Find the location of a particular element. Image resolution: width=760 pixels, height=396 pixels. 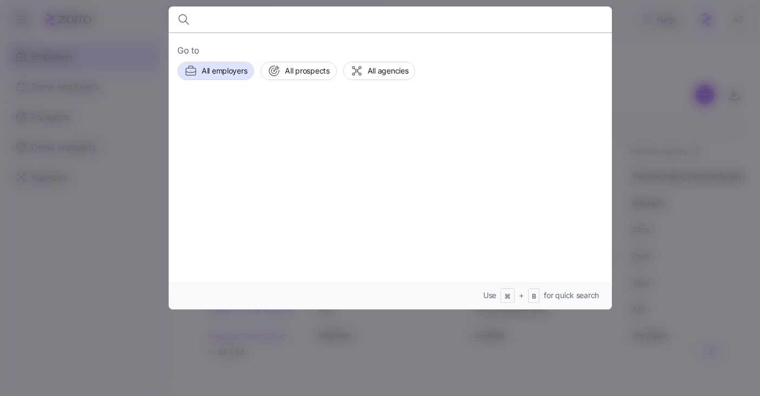

button: All employers is located at coordinates (216, 71).